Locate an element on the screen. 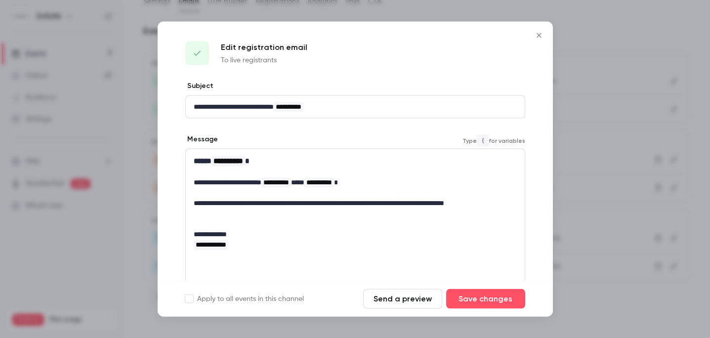 This screenshot has height=338, width=710. p: Edit registration email is located at coordinates (264, 47).